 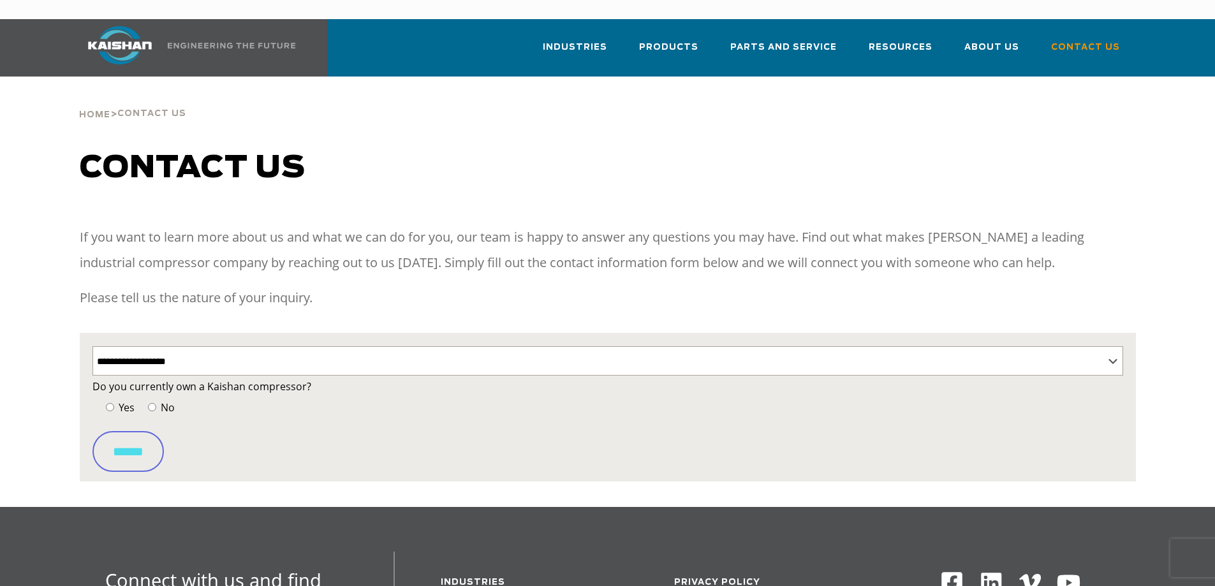 I want to click on a: Contact Us, so click(x=1086, y=52).